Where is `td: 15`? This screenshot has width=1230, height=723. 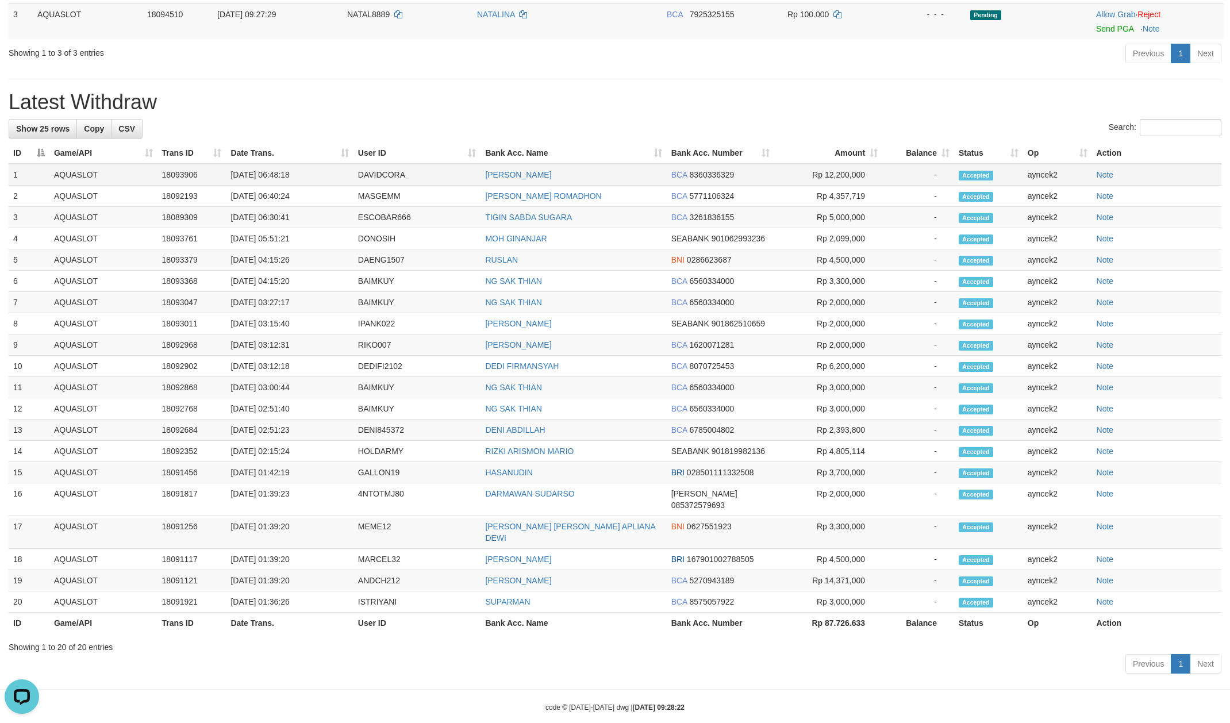 td: 15 is located at coordinates (29, 472).